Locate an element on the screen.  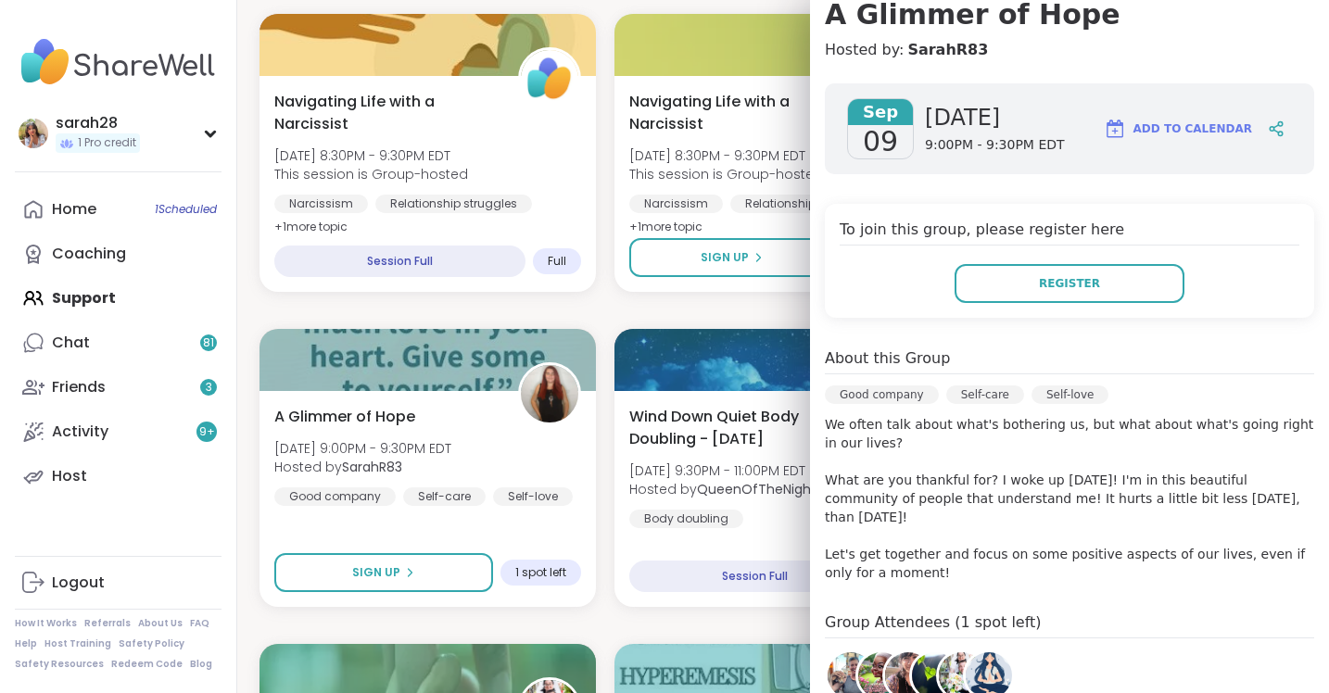
a: Redeem Code is located at coordinates (146, 665).